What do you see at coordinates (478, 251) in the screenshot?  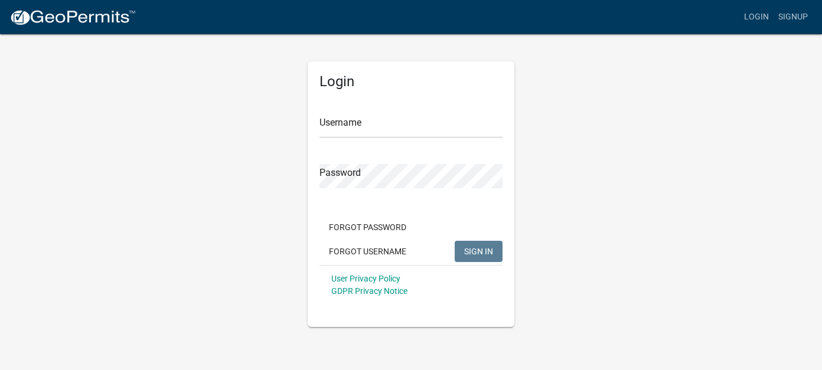 I see `button: SIGN IN` at bounding box center [478, 251].